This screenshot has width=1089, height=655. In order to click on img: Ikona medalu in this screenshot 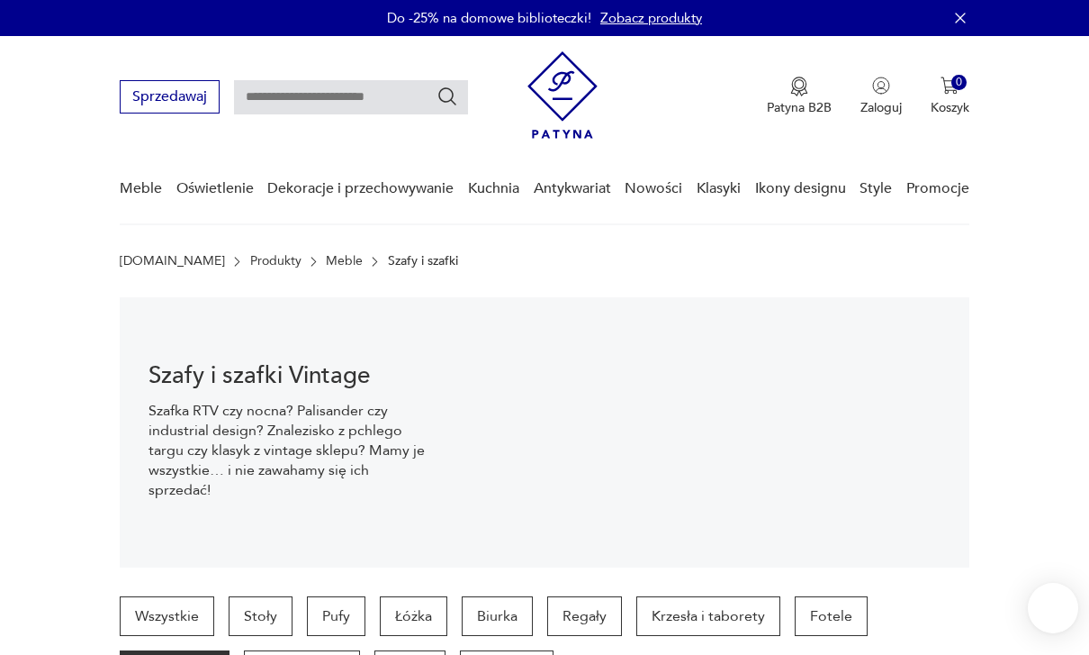, I will do `click(800, 86)`.